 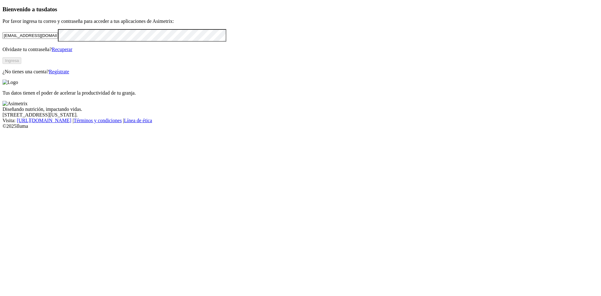 What do you see at coordinates (15, 104) in the screenshot?
I see `img: Asimetrix` at bounding box center [15, 104].